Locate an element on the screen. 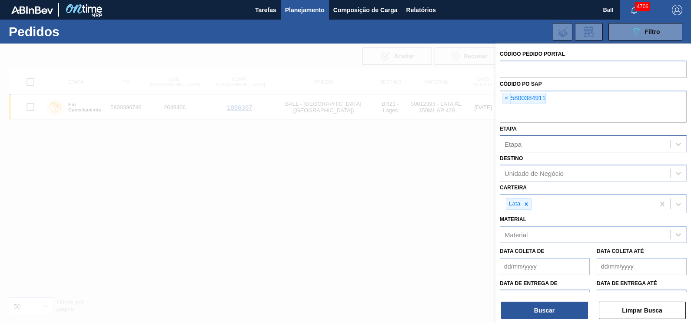  span: 4706 is located at coordinates (643, 7).